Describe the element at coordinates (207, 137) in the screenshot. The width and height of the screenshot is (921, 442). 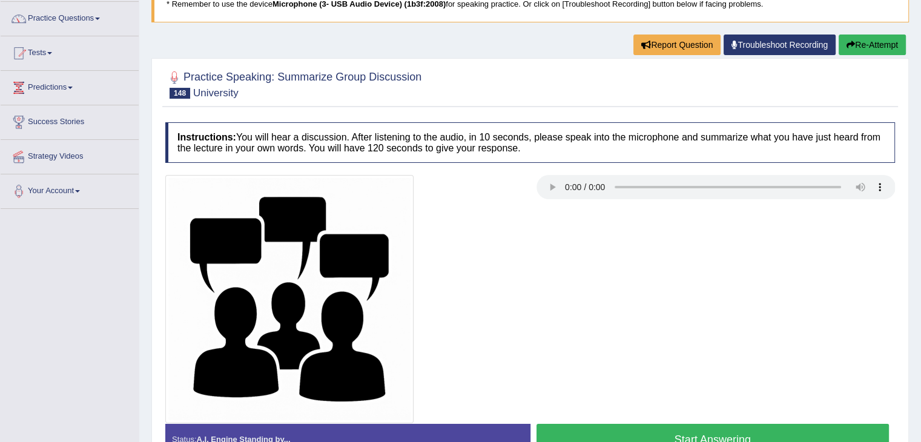
I see `b: Instructions:` at that location.